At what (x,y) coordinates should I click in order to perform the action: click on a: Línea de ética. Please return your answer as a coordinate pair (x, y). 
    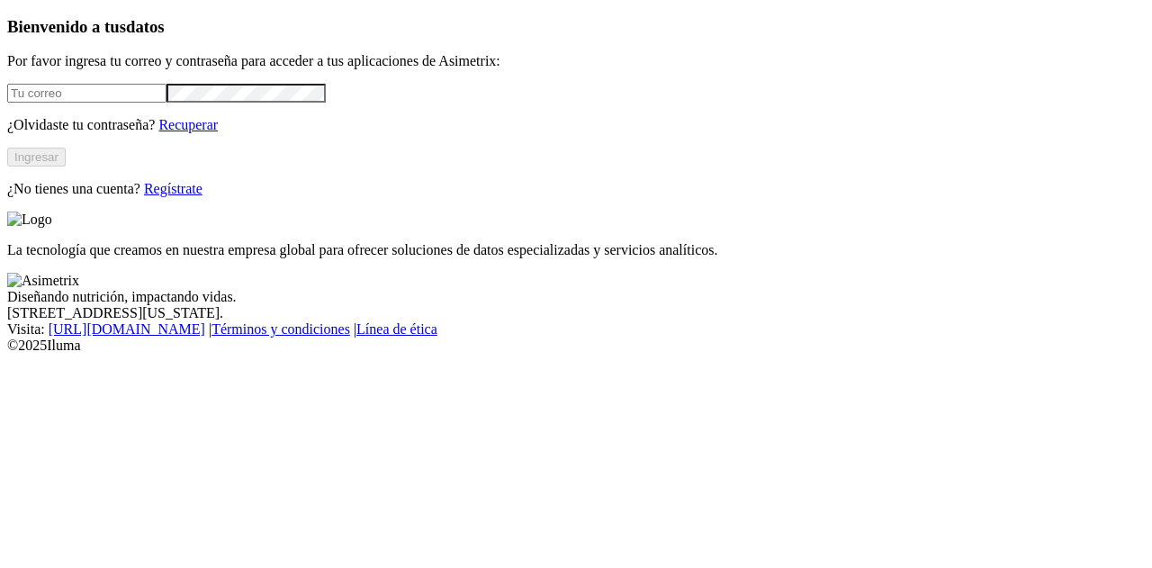
    Looking at the image, I should click on (397, 328).